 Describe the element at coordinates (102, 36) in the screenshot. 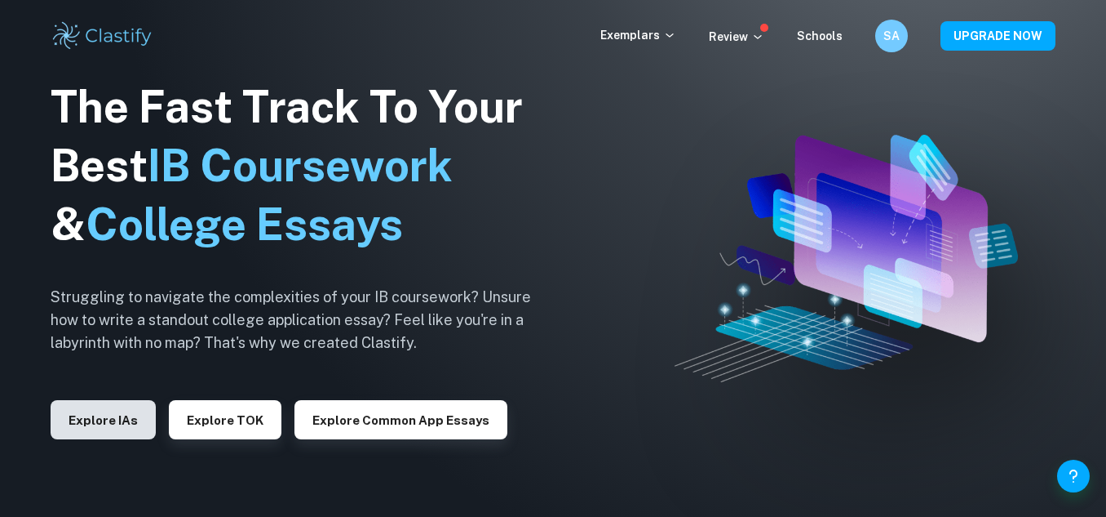

I see `img: Clastify logo` at that location.